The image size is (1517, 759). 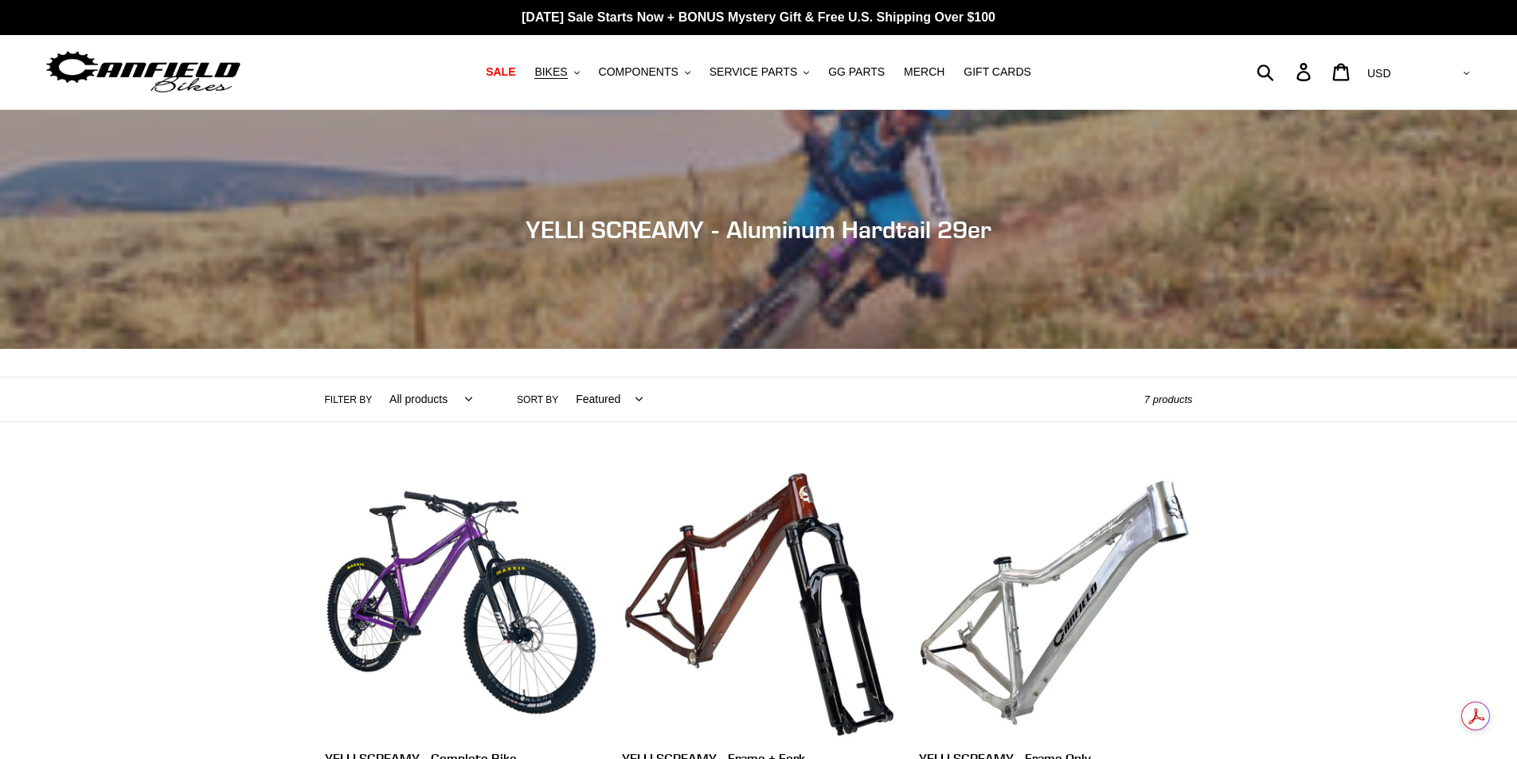 What do you see at coordinates (1286, 72) in the screenshot?
I see `input: Search` at bounding box center [1286, 72].